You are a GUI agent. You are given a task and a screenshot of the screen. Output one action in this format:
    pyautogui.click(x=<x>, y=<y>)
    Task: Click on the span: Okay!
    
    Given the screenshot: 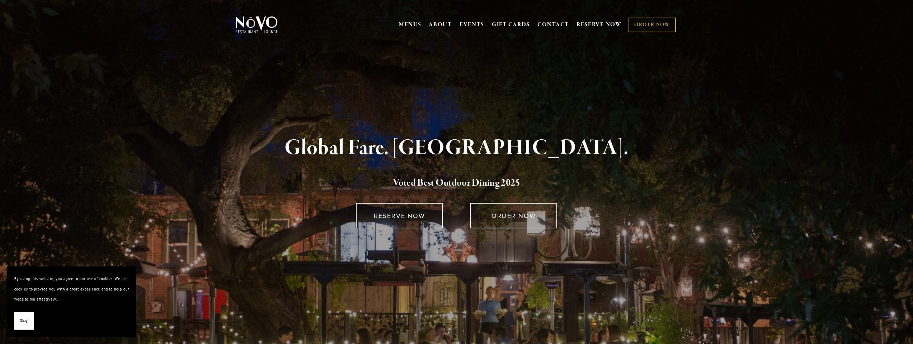 What is the action you would take?
    pyautogui.click(x=24, y=320)
    